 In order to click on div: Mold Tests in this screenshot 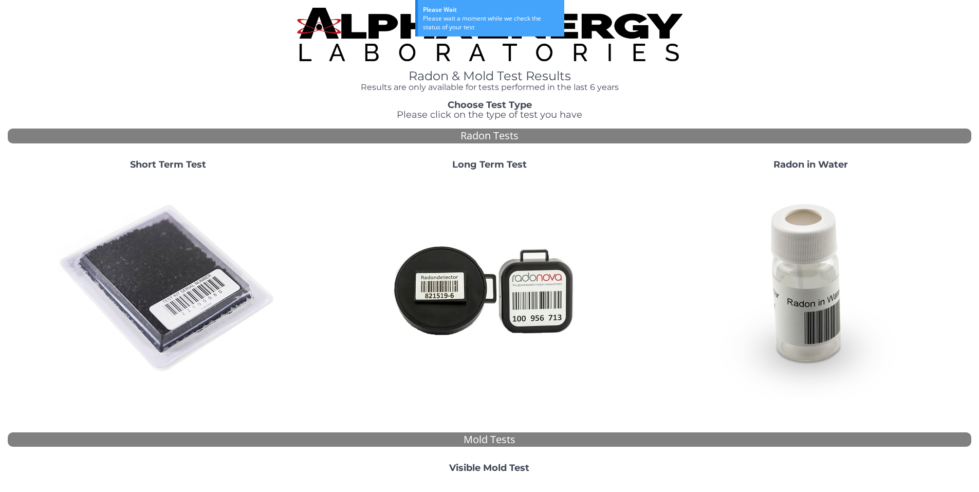, I will do `click(489, 439)`.